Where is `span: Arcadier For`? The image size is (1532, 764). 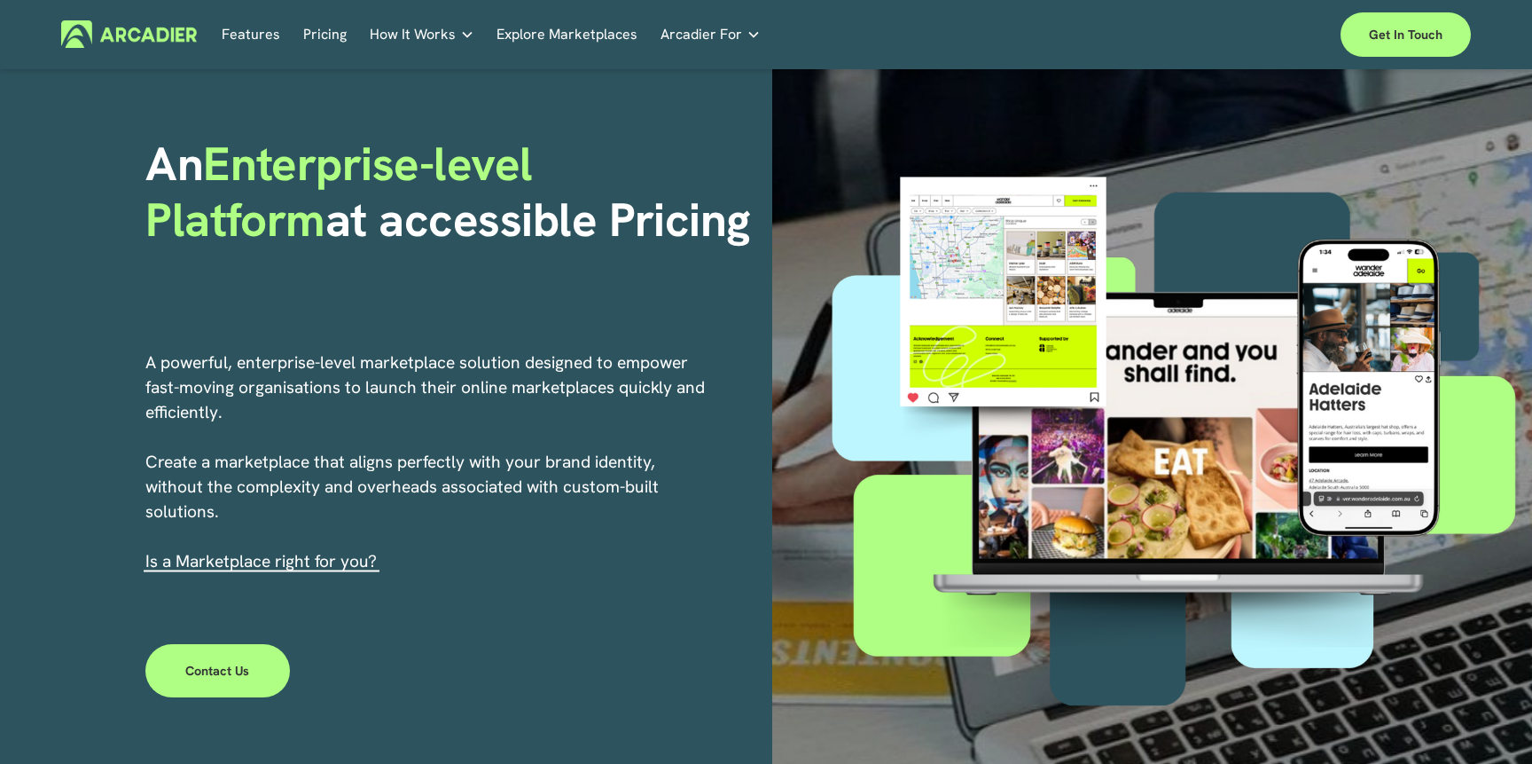
span: Arcadier For is located at coordinates (701, 35).